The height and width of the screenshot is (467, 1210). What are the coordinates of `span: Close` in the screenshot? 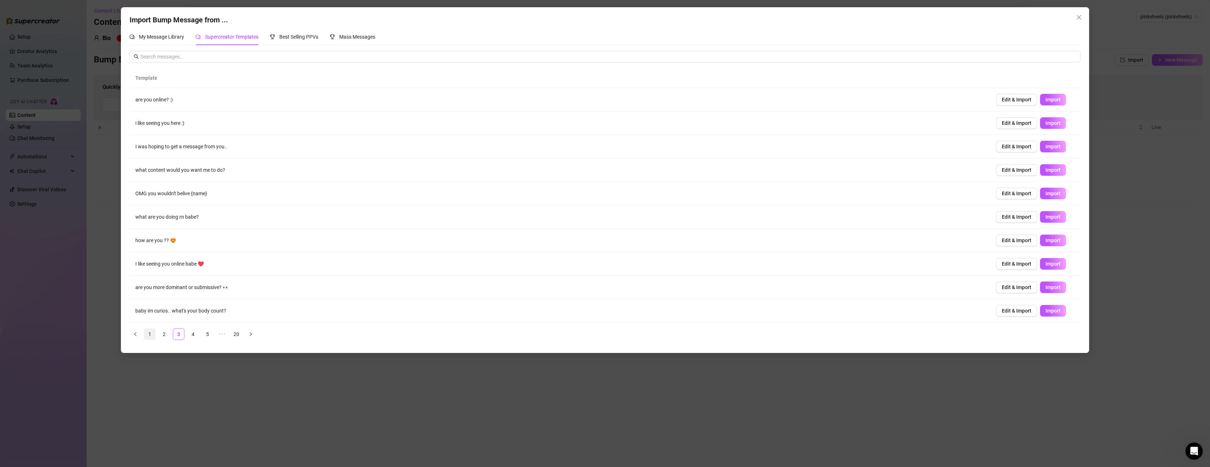 It's located at (1079, 17).